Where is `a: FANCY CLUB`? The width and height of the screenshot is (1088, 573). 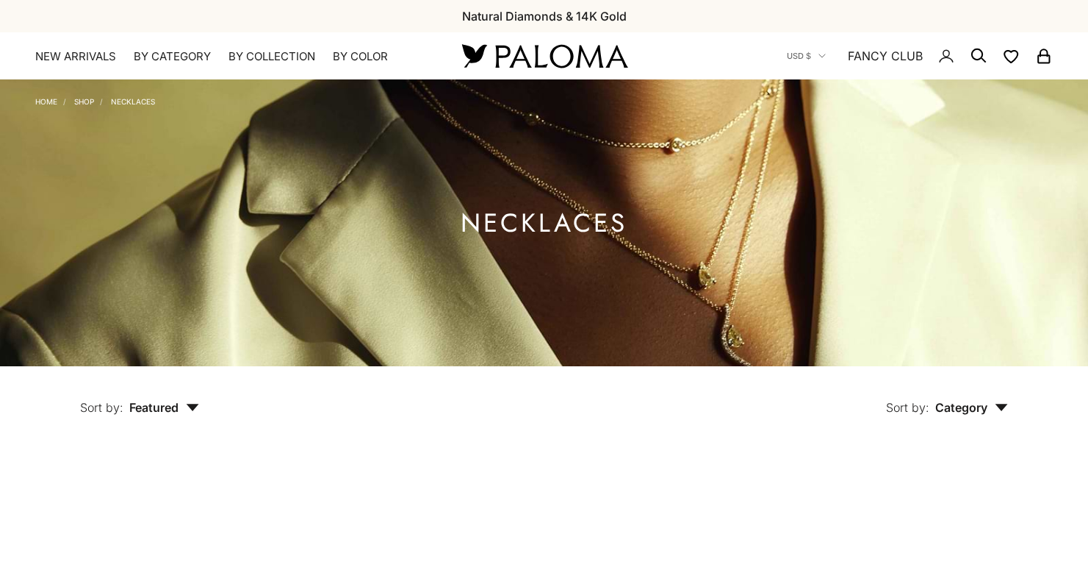
a: FANCY CLUB is located at coordinates (886, 56).